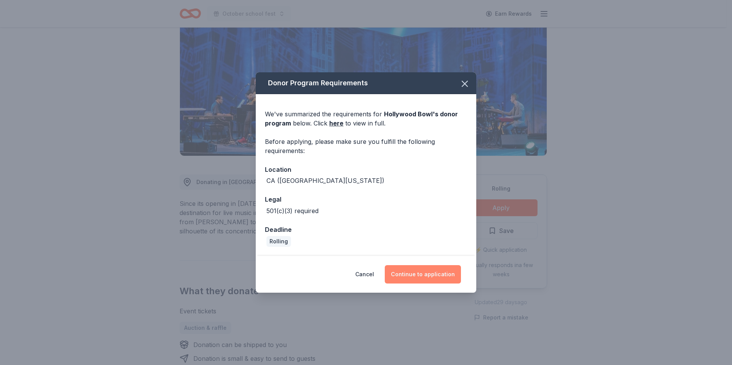 Image resolution: width=732 pixels, height=365 pixels. What do you see at coordinates (365, 275) in the screenshot?
I see `button: Cancel` at bounding box center [365, 275].